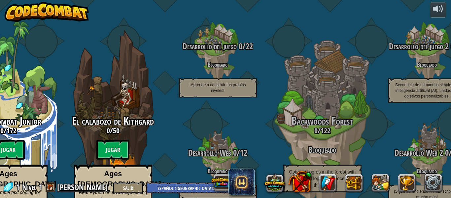  What do you see at coordinates (113, 120) in the screenshot?
I see `span: El calabozo de Kithgard` at bounding box center [113, 120].